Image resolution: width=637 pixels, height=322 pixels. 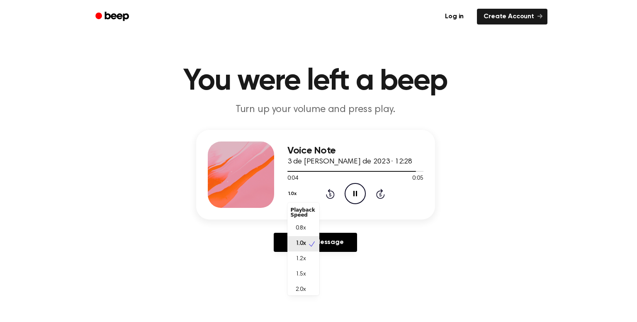 I want to click on span: 1.0x, so click(x=301, y=244).